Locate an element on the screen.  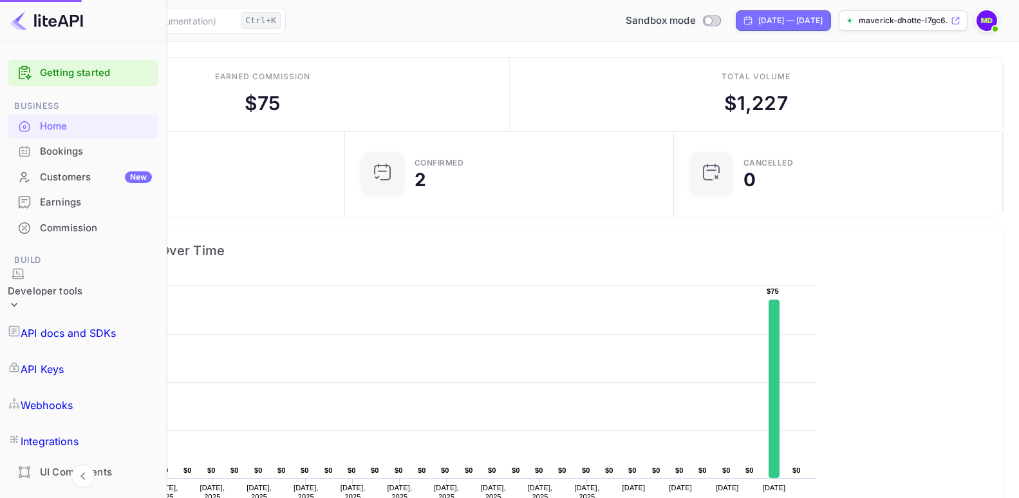
button: Collapse navigation is located at coordinates (83, 476).